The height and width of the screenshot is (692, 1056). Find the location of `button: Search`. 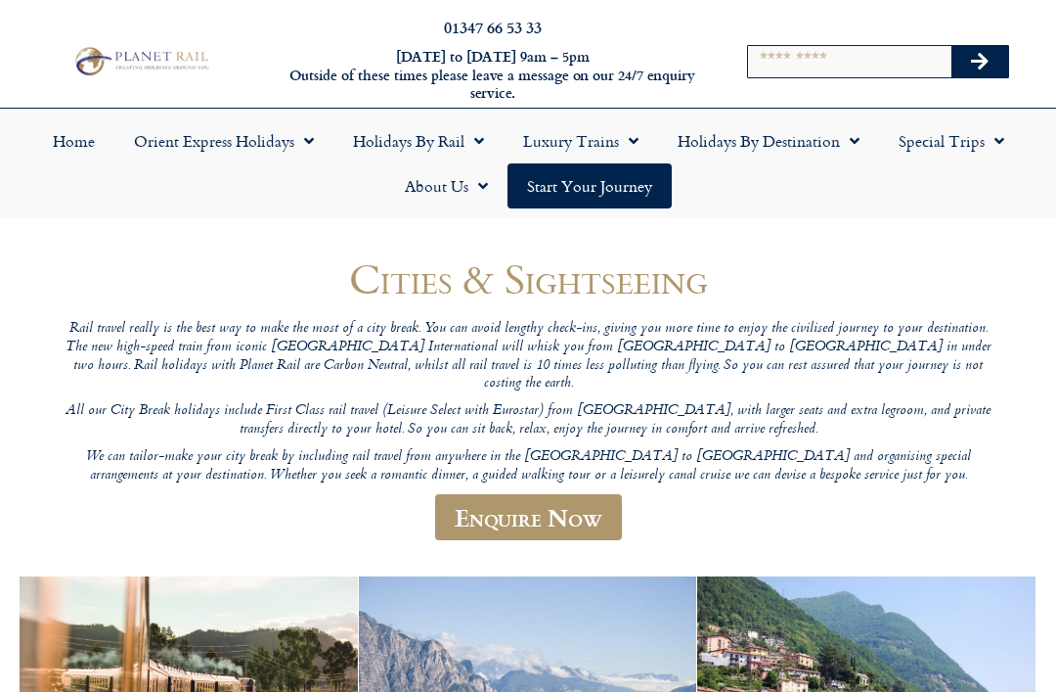

button: Search is located at coordinates (980, 62).